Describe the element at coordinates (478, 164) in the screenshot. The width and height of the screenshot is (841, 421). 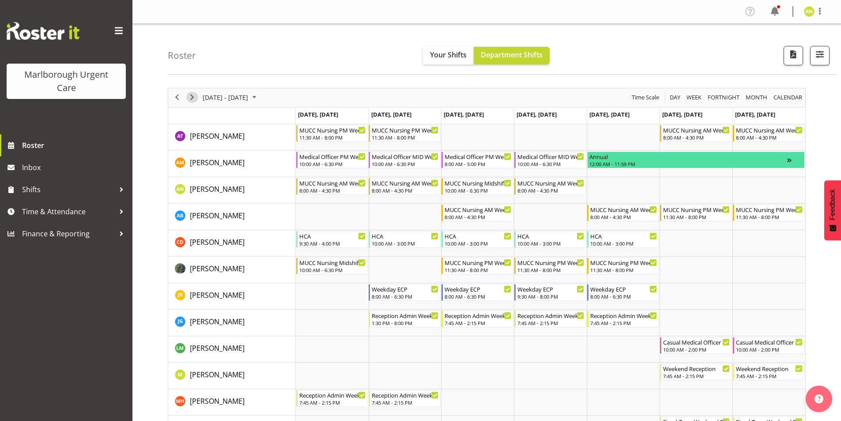
I see `div: 8:00 AM - 5:00 PM` at that location.